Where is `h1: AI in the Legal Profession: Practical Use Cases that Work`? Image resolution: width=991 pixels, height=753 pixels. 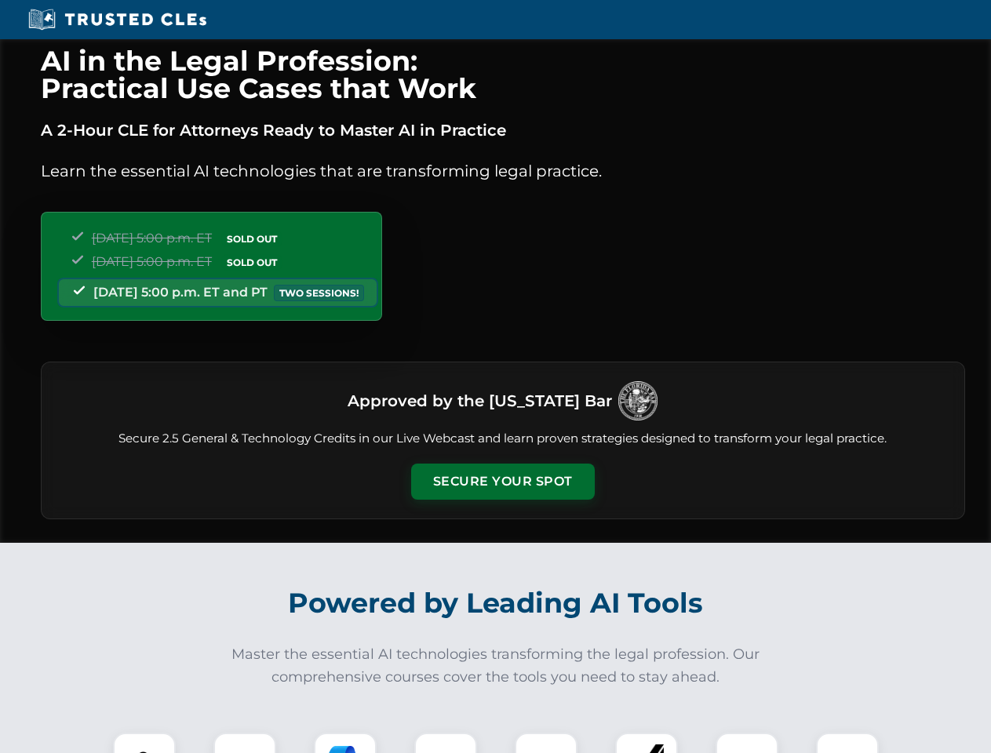
h1: AI in the Legal Profession: Practical Use Cases that Work is located at coordinates (503, 75).